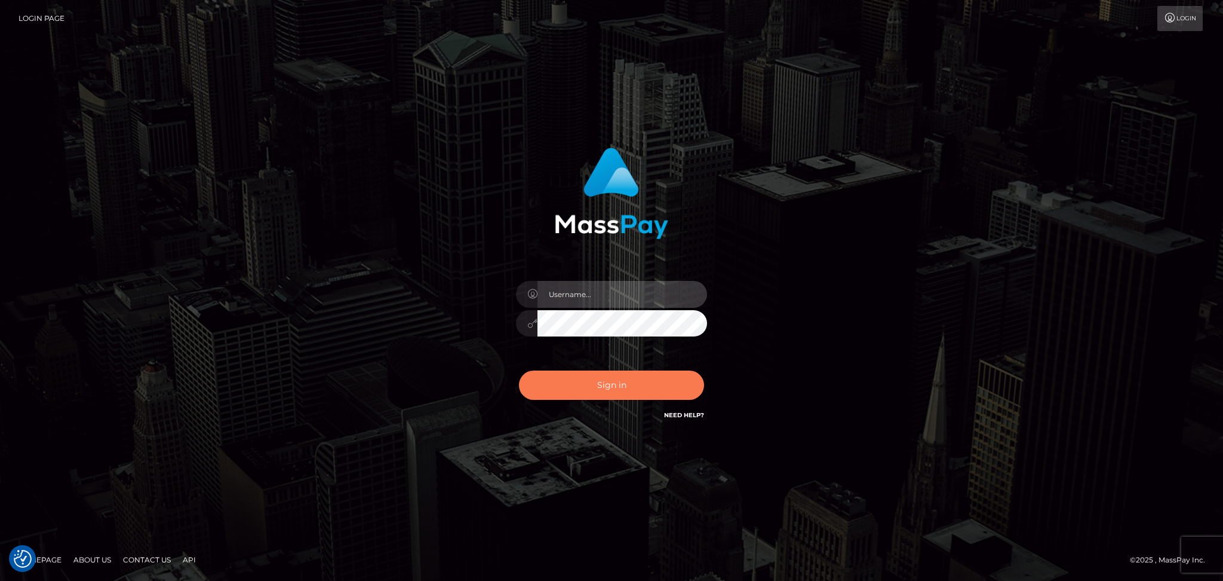  Describe the element at coordinates (189, 559) in the screenshot. I see `a: API` at that location.